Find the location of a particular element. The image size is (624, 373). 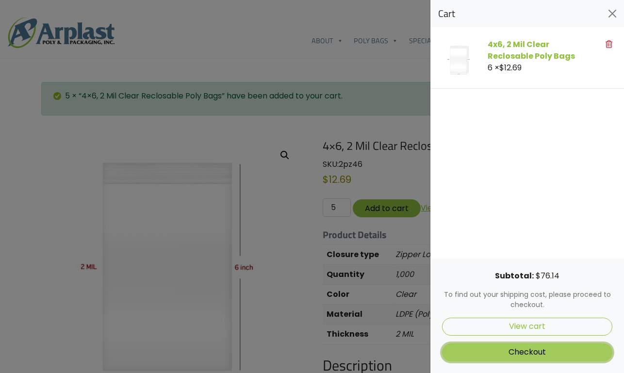

strong: Subtotal: is located at coordinates (514, 275).